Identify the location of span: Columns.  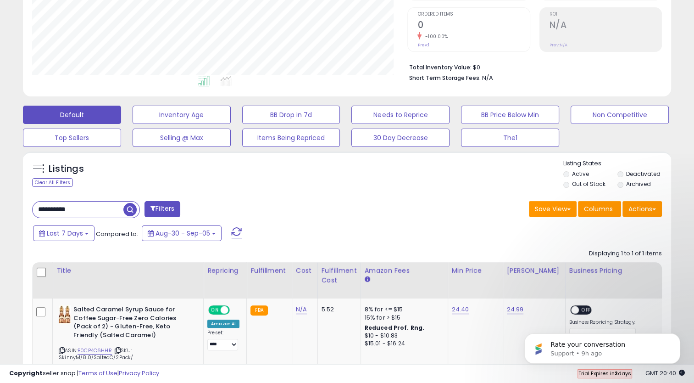
(599, 209).